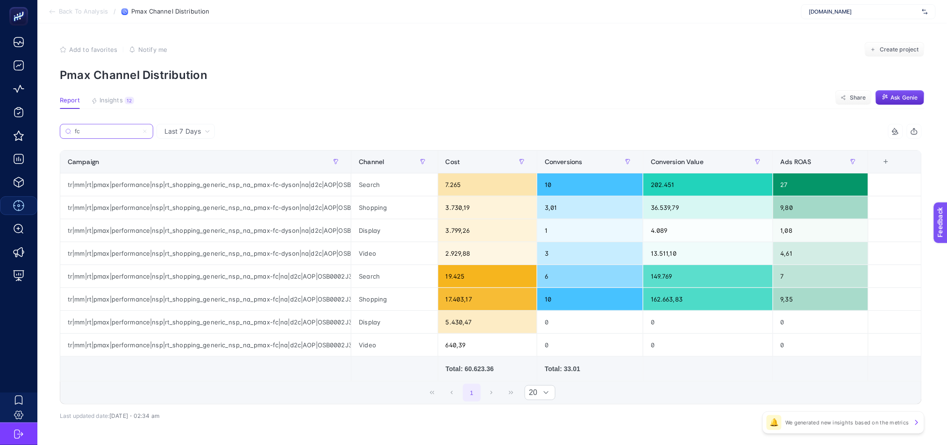  I want to click on img: svg%3e, so click(925, 12).